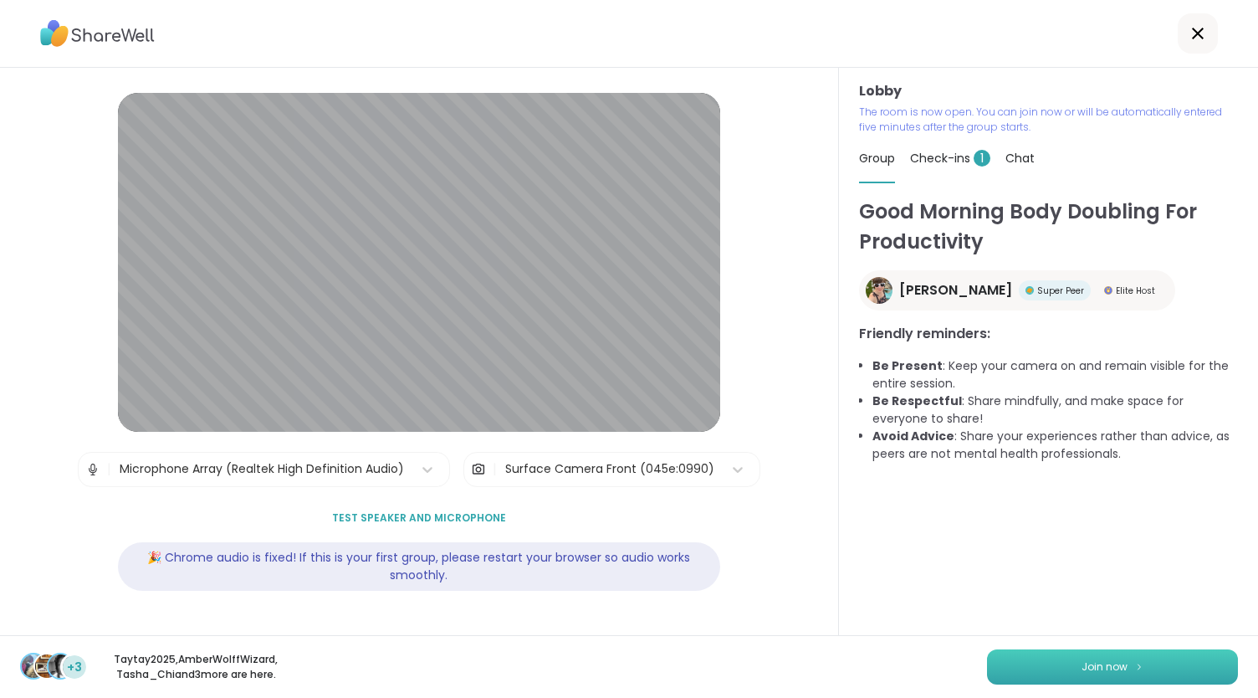 This screenshot has width=1258, height=698. Describe the element at coordinates (74, 667) in the screenshot. I see `span: +3` at that location.